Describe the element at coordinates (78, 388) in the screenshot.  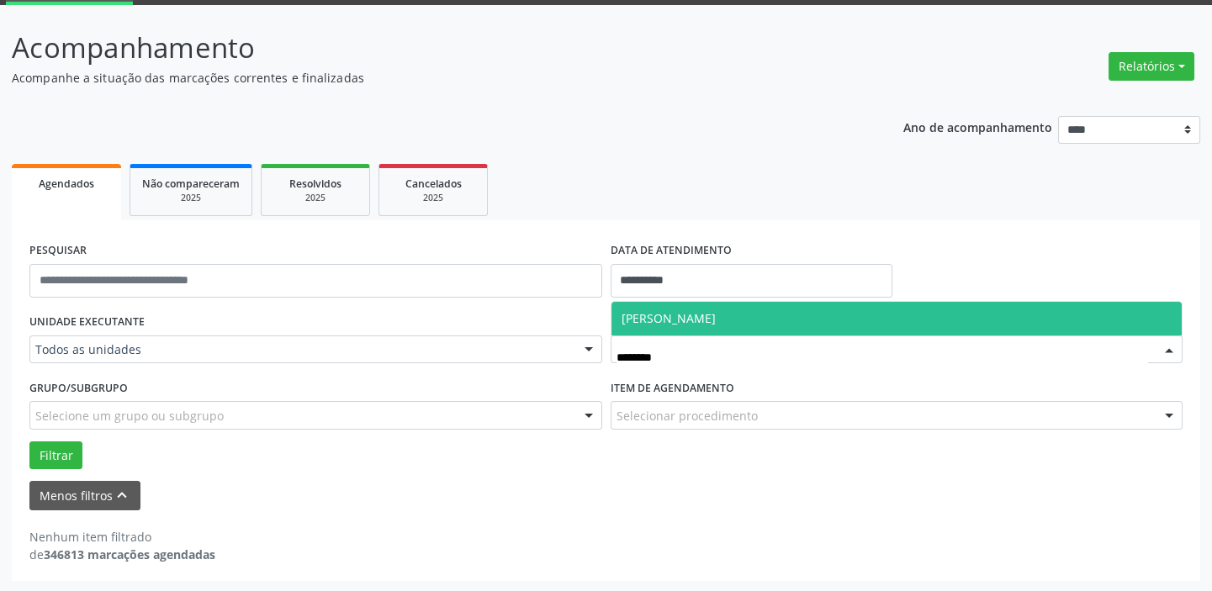
I see `label: Grupo/Subgrupo` at that location.